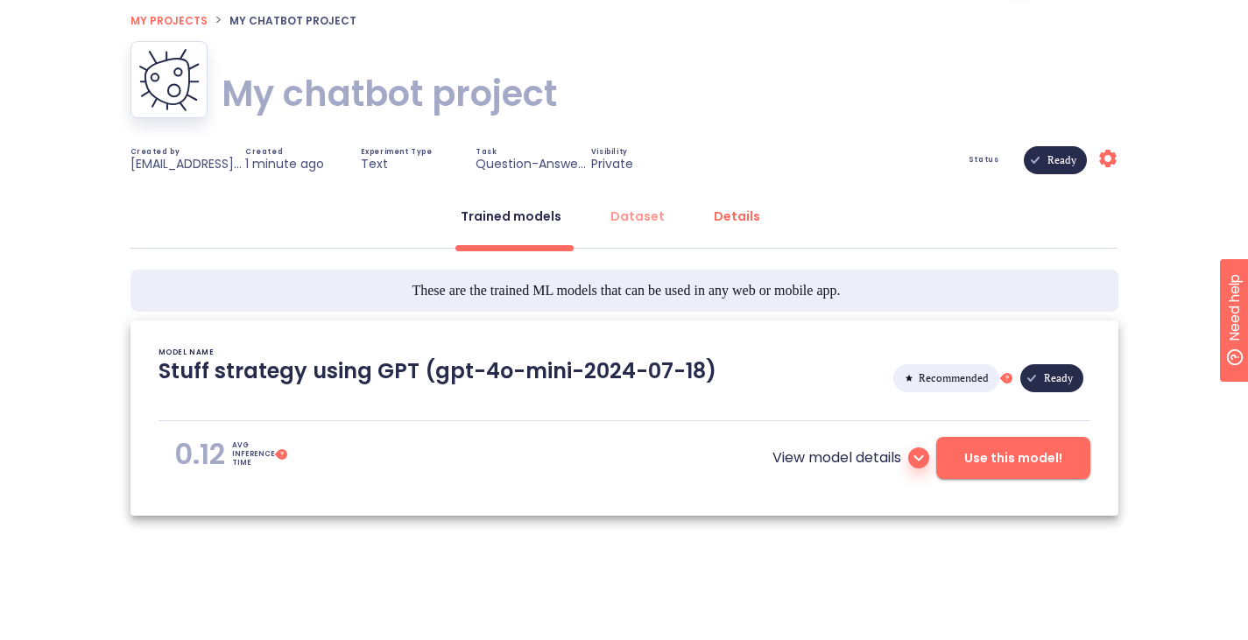 This screenshot has height=640, width=1248. Describe the element at coordinates (954, 378) in the screenshot. I see `span: Recommended` at that location.